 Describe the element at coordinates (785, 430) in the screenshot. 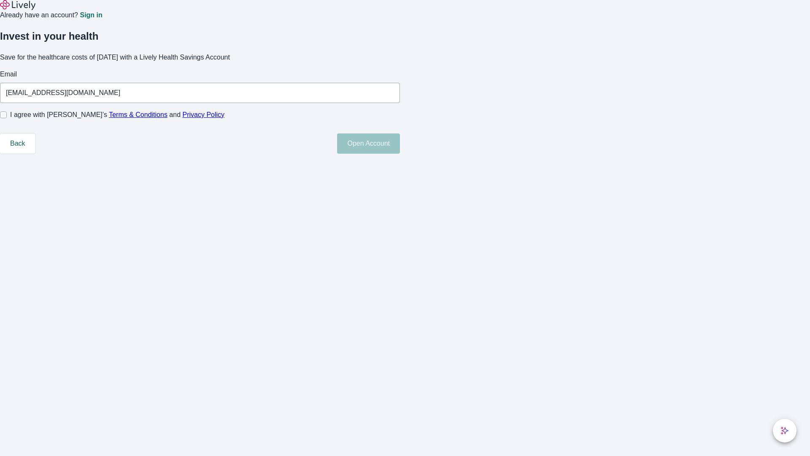

I see `button: chat` at that location.